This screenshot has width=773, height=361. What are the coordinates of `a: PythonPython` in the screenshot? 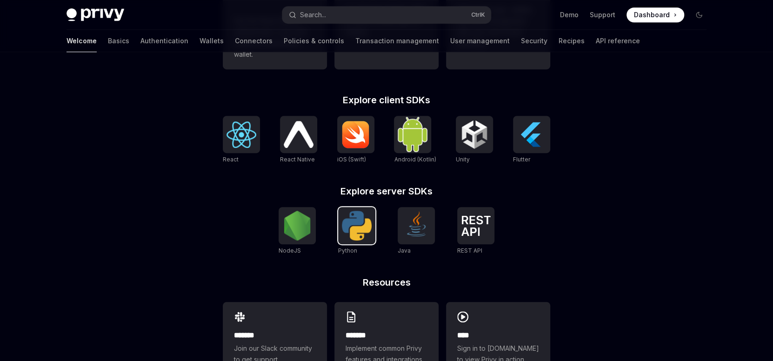 It's located at (357, 231).